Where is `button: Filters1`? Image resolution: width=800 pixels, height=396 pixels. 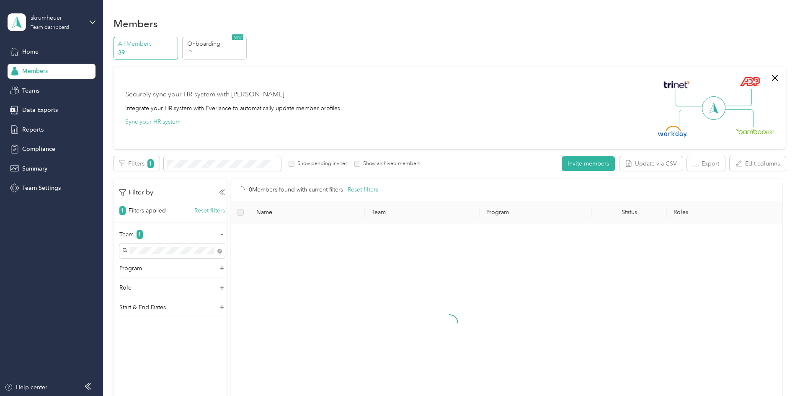 button: Filters1 is located at coordinates (136, 163).